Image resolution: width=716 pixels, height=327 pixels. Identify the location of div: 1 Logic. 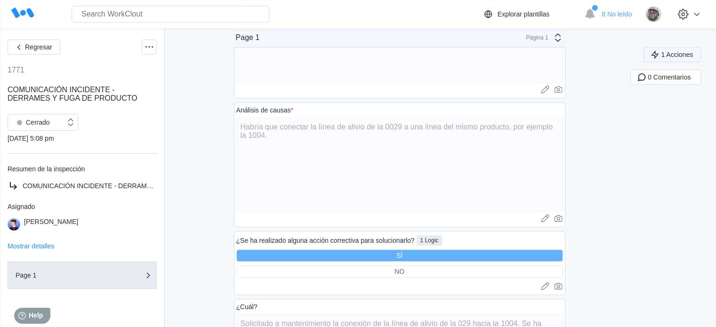
(429, 241).